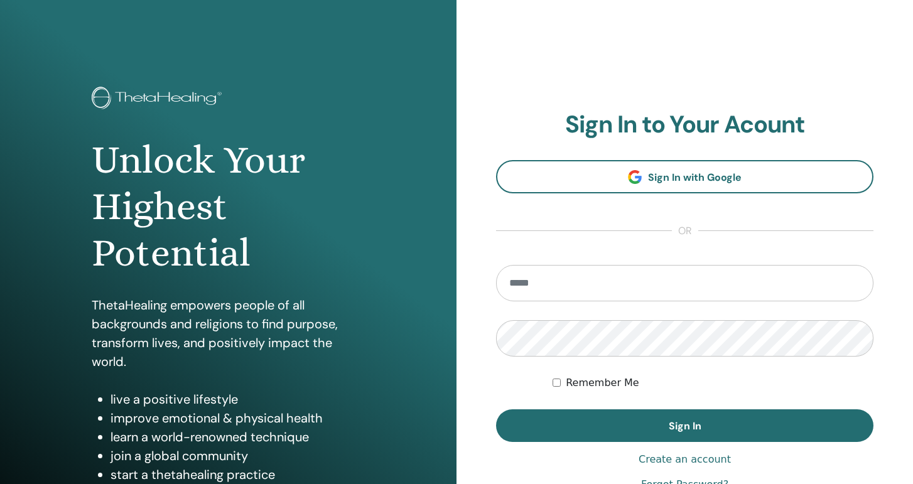 The height and width of the screenshot is (484, 913). What do you see at coordinates (685, 176) in the screenshot?
I see `a: Sign In with Google` at bounding box center [685, 176].